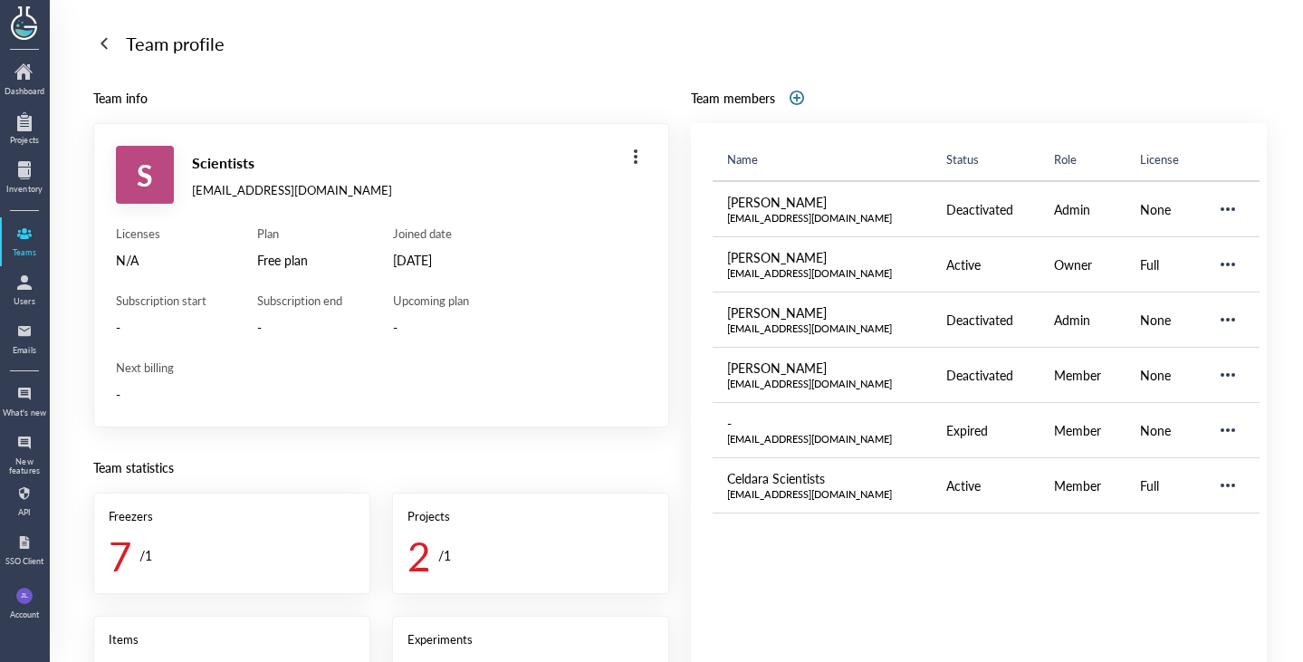 Image resolution: width=1303 pixels, height=662 pixels. Describe the element at coordinates (381, 467) in the screenshot. I see `div: Team statistics` at that location.